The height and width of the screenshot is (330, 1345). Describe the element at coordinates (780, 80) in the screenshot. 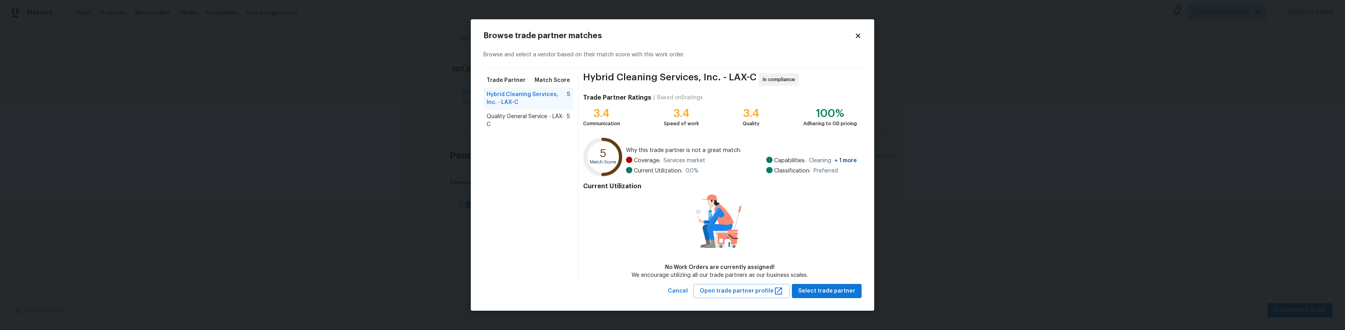

I see `span: In compliance` at that location.